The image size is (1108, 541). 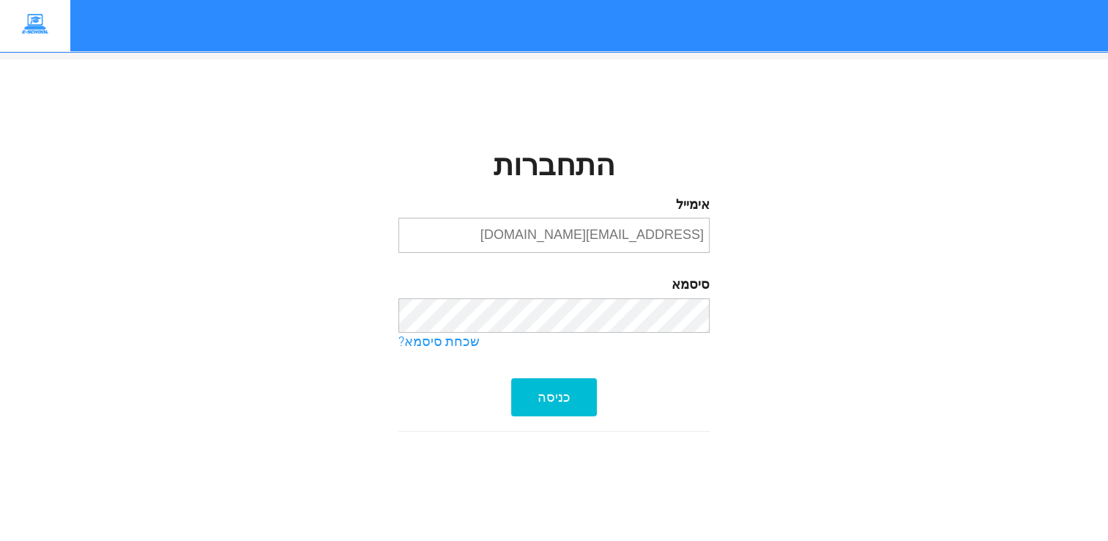 I want to click on a: שכחת סיסמא?, so click(x=554, y=342).